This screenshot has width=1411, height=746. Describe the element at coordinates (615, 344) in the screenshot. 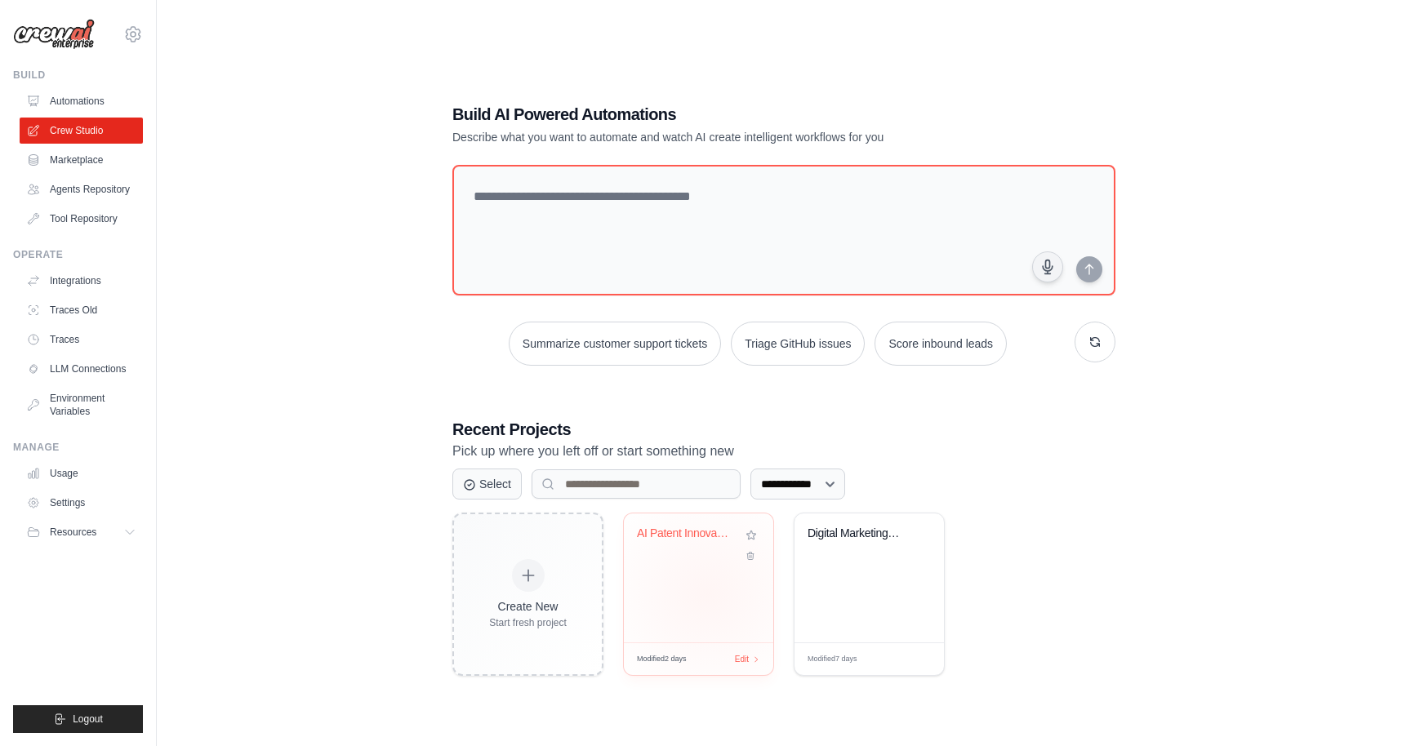

I see `button: Summarize customer support tickets` at that location.